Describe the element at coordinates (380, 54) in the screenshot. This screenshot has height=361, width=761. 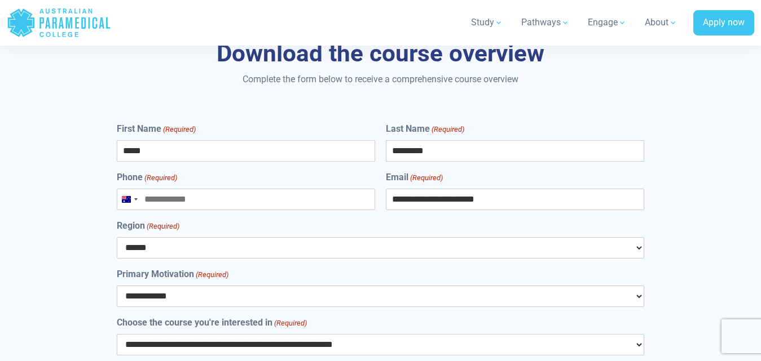
I see `h3: Download the course overview` at that location.